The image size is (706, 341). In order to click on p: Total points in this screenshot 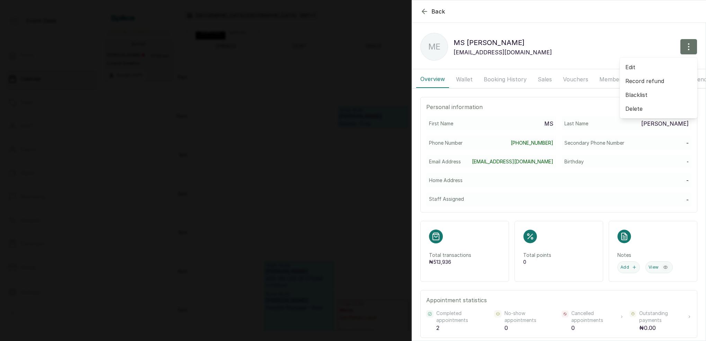, I will do `click(558, 255)`.